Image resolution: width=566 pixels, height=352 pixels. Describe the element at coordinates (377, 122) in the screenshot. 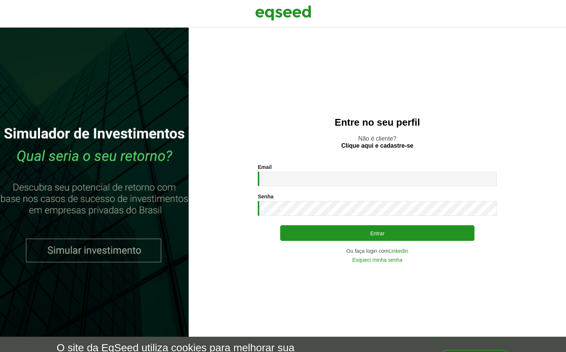

I see `h2: Entre no seu perfil` at that location.